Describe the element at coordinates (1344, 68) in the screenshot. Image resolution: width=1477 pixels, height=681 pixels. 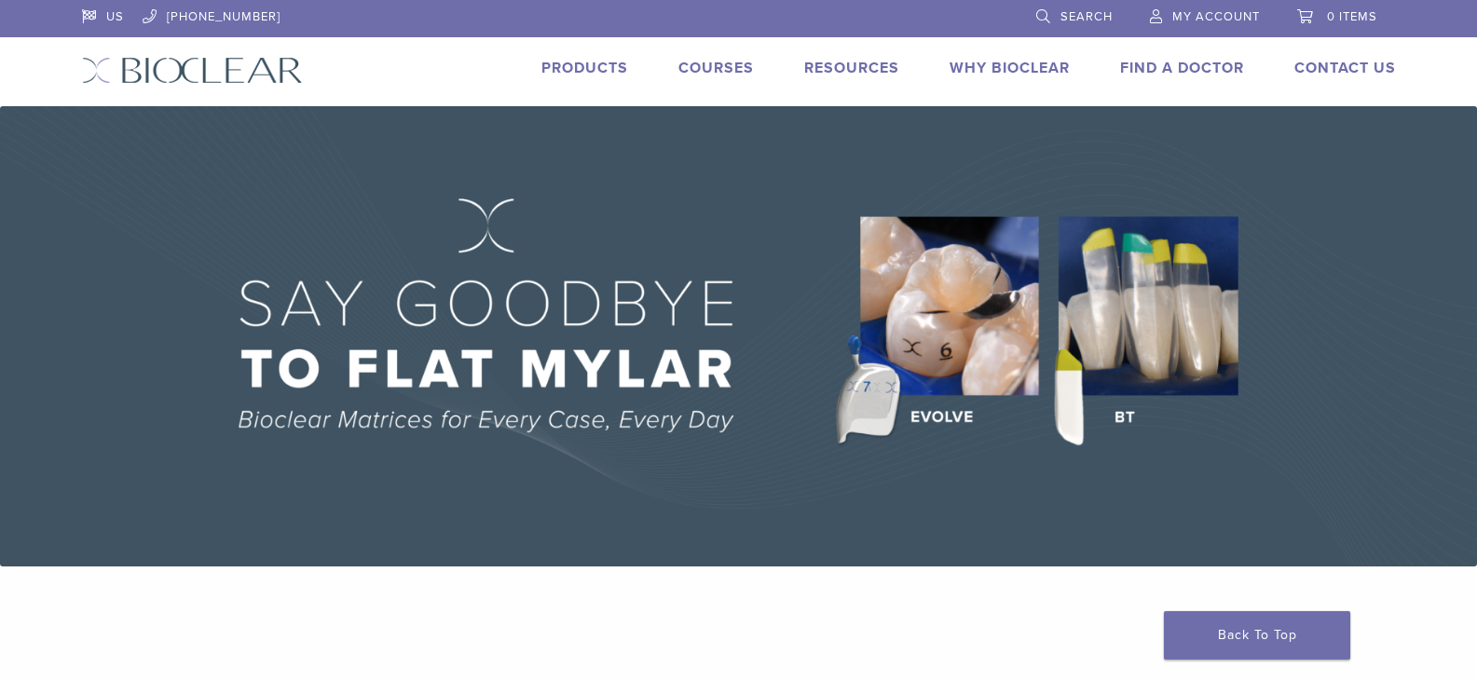
I see `a: Contact Us` at that location.